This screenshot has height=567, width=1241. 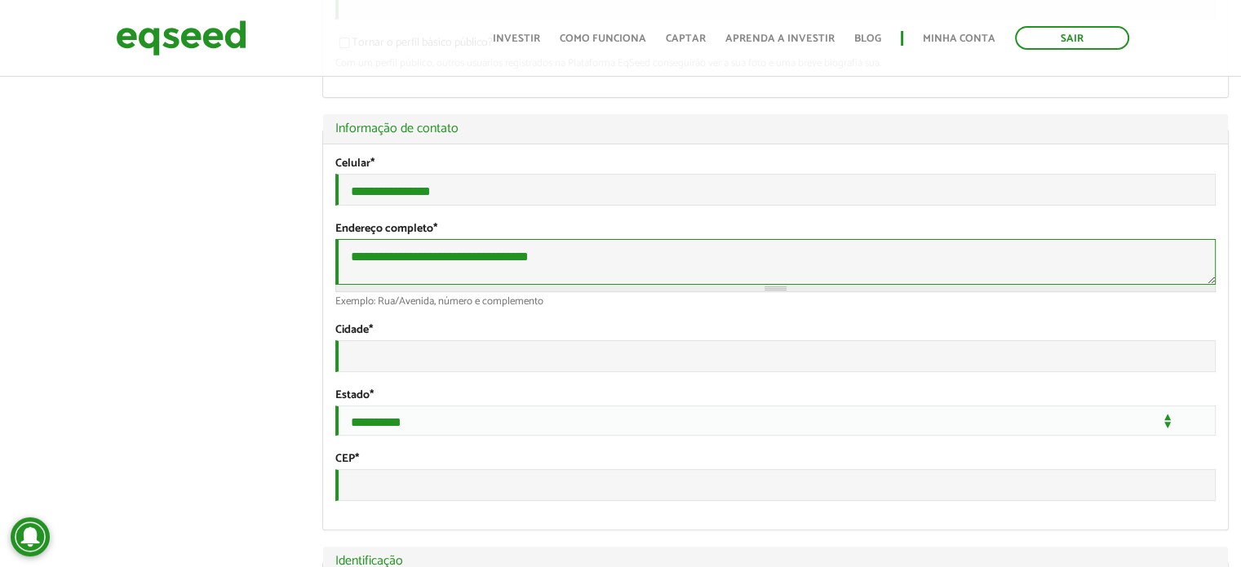 What do you see at coordinates (354, 330) in the screenshot?
I see `label: Cidade` at bounding box center [354, 330].